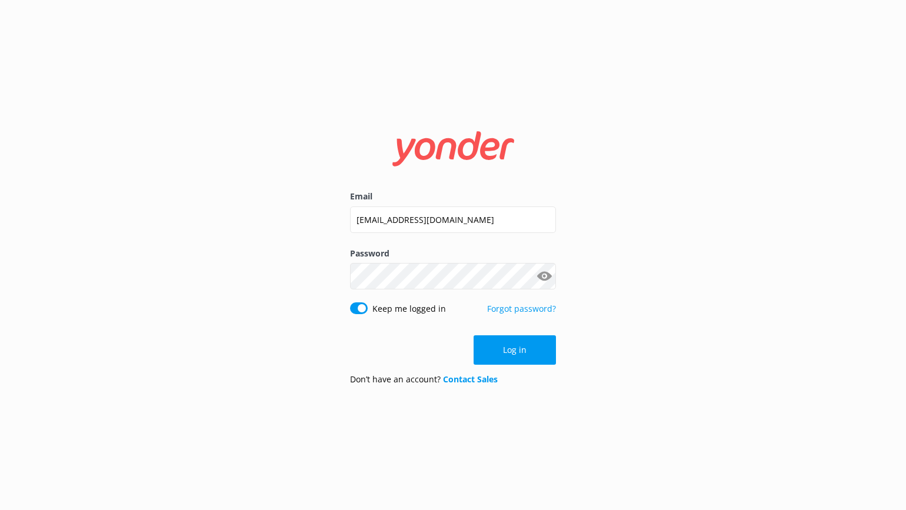  What do you see at coordinates (544, 276) in the screenshot?
I see `button: Show password` at bounding box center [544, 276].